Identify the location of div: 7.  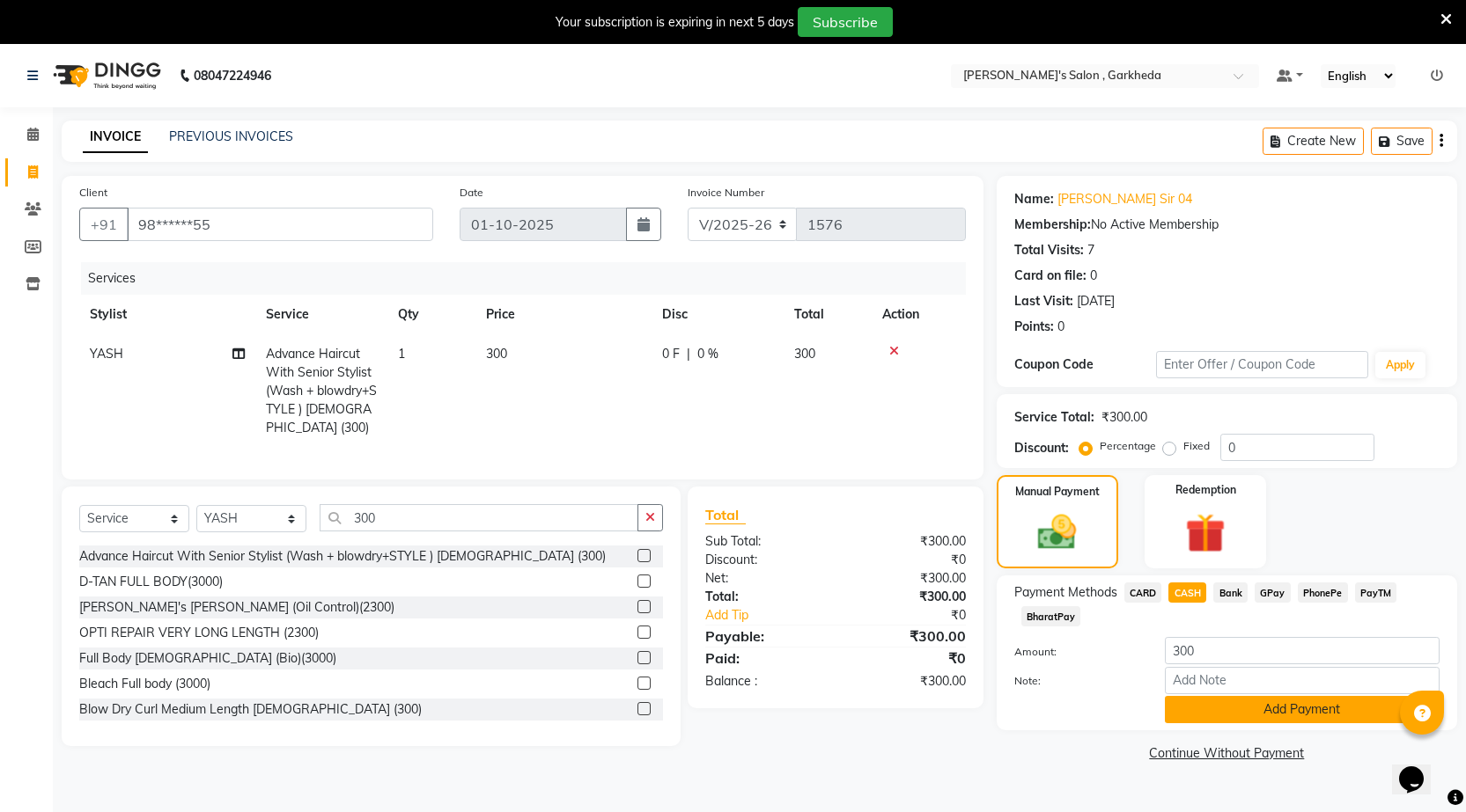
(1091, 250).